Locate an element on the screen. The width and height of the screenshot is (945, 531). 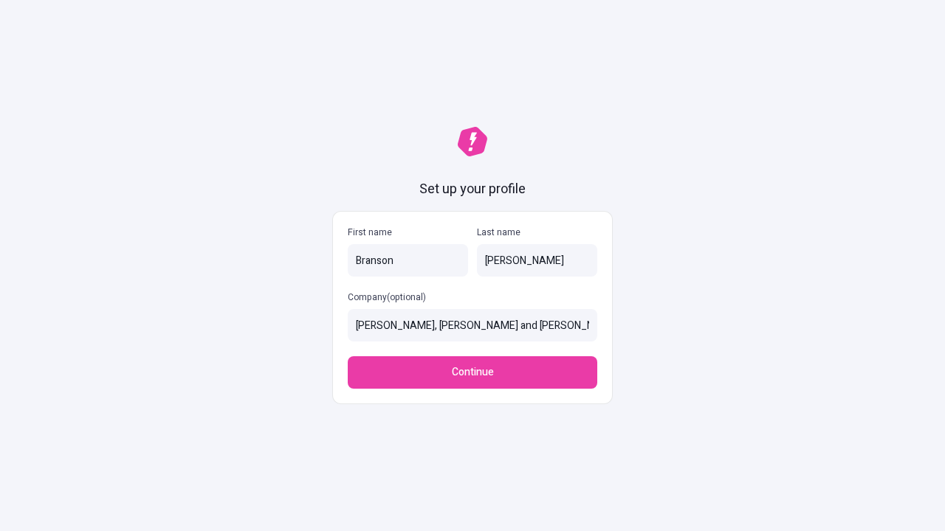
p: First name is located at coordinates (407, 232).